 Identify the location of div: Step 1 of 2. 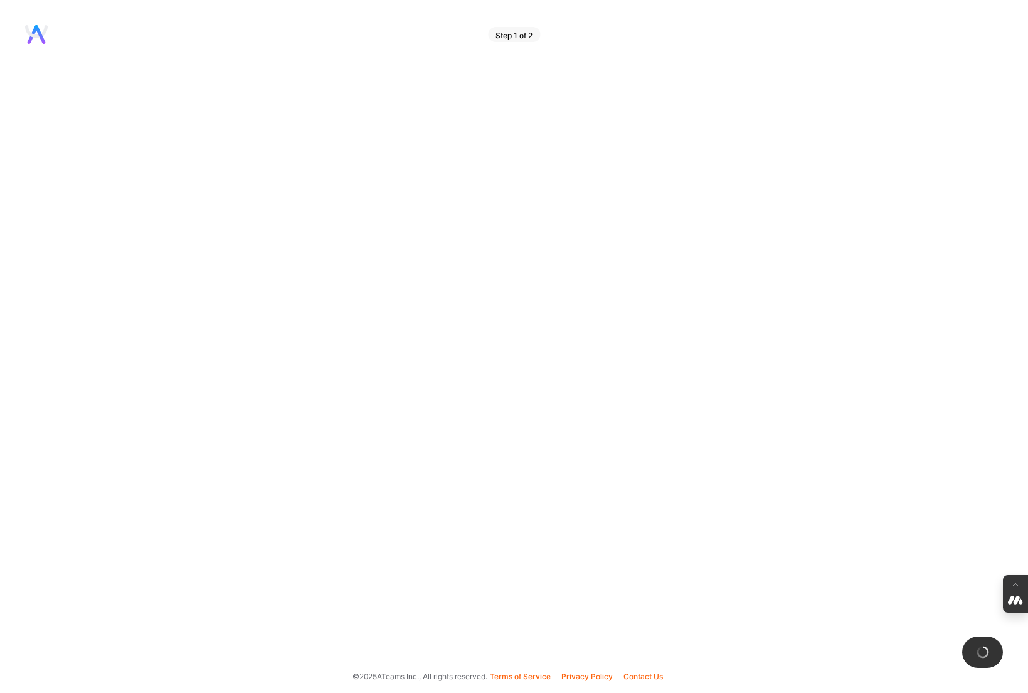
(514, 34).